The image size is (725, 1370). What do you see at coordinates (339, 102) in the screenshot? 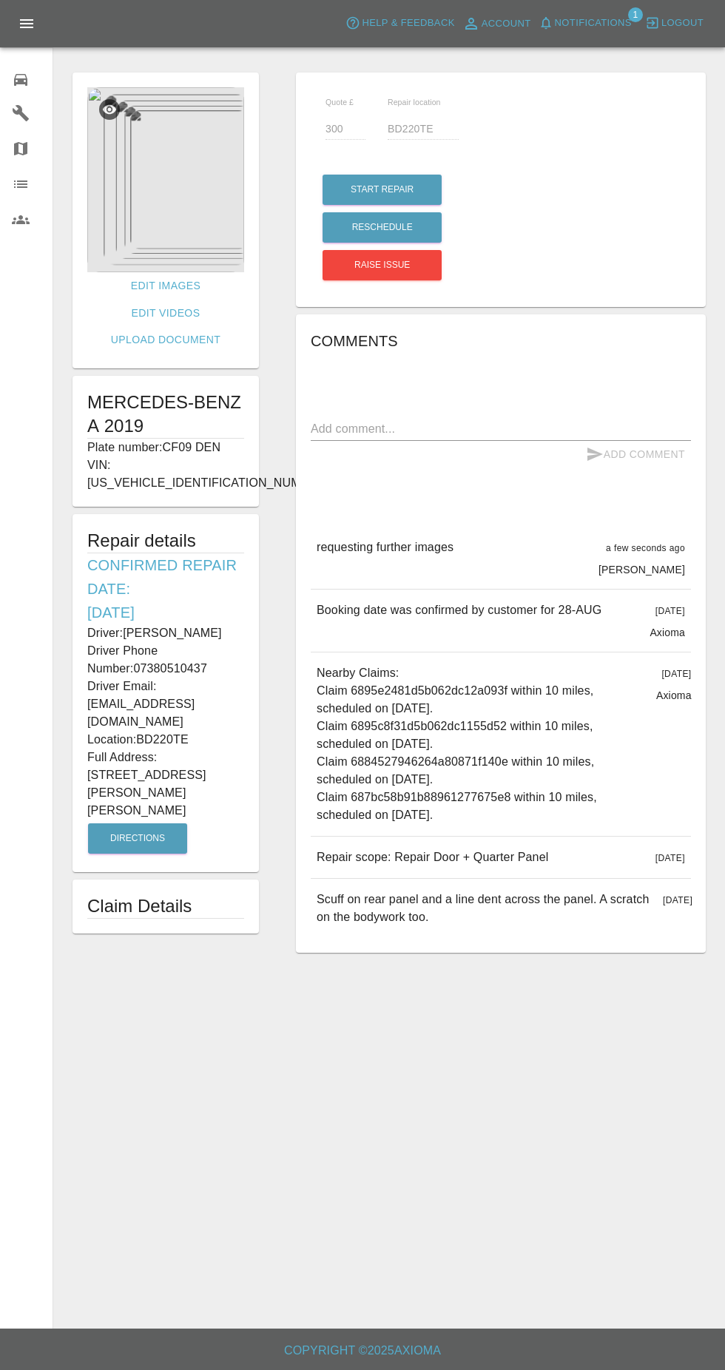
I see `span: Quote £` at bounding box center [339, 102].